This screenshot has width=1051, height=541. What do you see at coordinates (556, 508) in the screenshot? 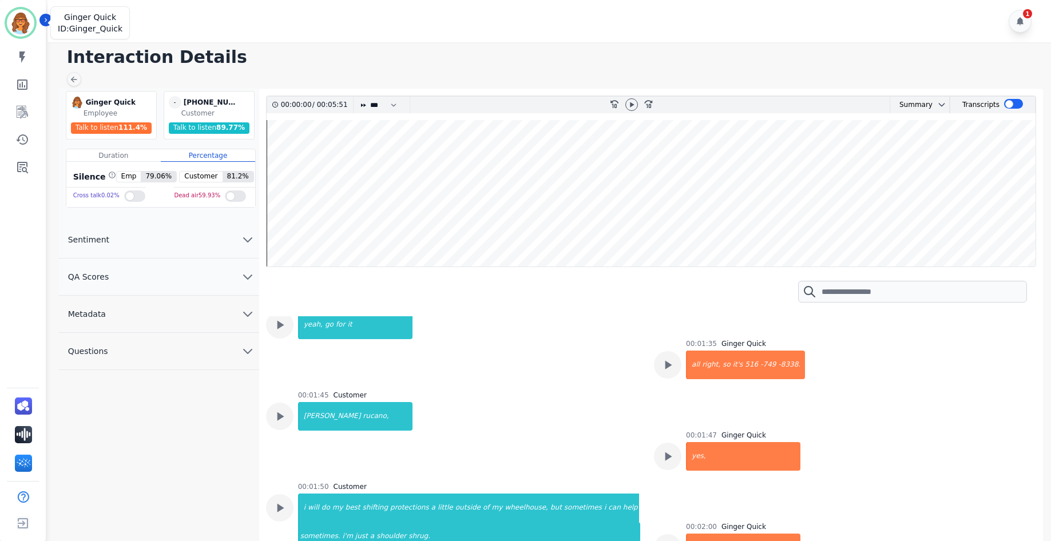
I see `div: but` at bounding box center [556, 508].